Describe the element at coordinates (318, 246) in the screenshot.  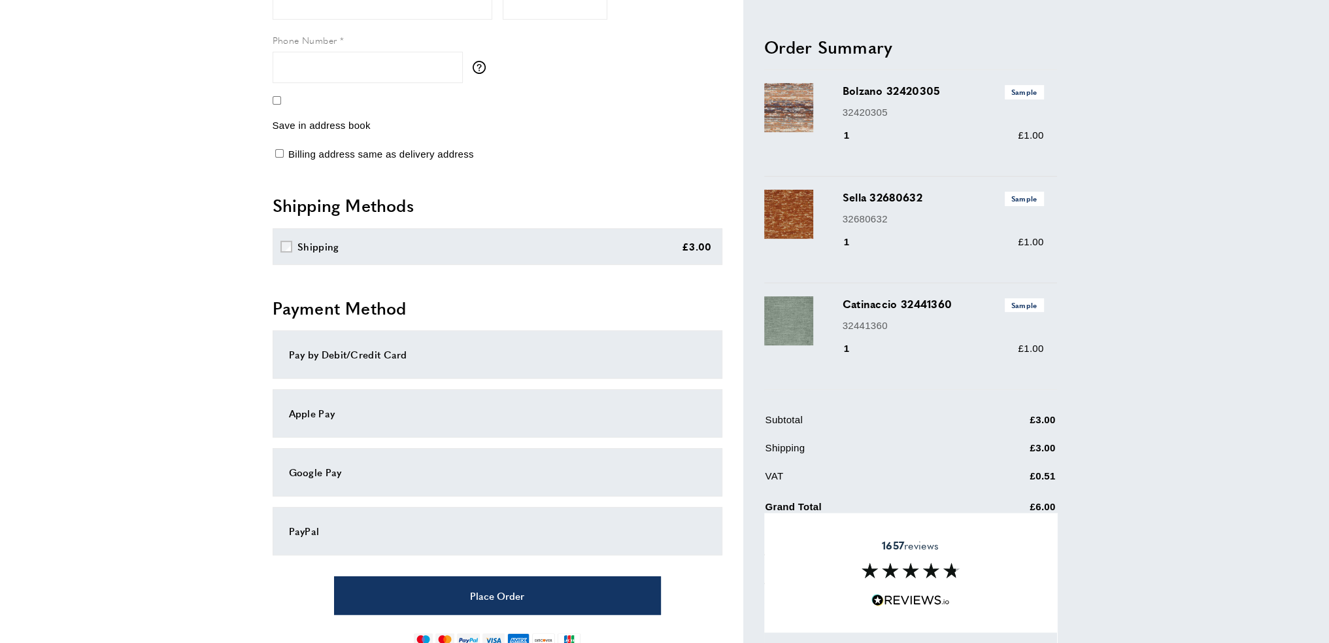
I see `div: Shipping` at that location.